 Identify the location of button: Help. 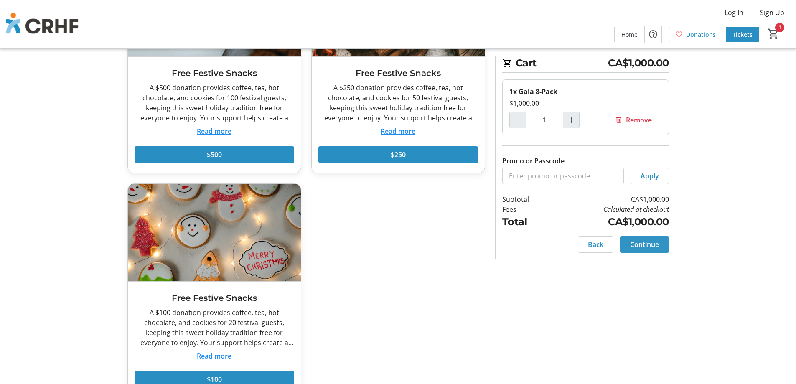
(653, 34).